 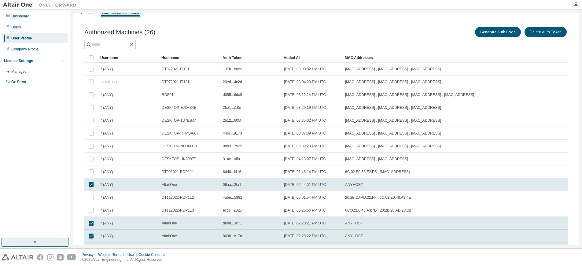 What do you see at coordinates (50, 257) in the screenshot?
I see `img: instagram.svg` at bounding box center [50, 257].